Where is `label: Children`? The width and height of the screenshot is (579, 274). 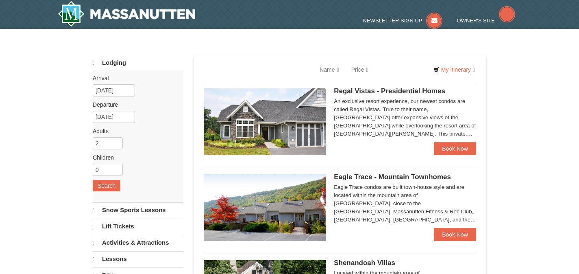
label: Children is located at coordinates (135, 157).